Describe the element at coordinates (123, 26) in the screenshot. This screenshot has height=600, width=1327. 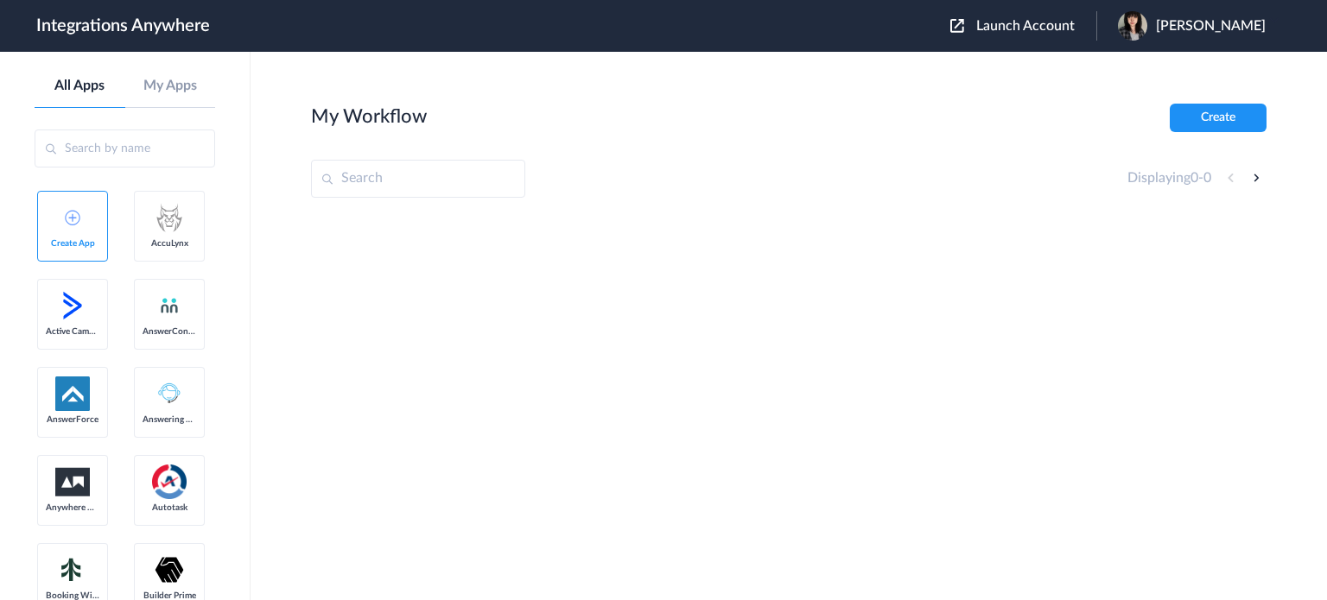
I see `h1: Integrations Anywhere` at that location.